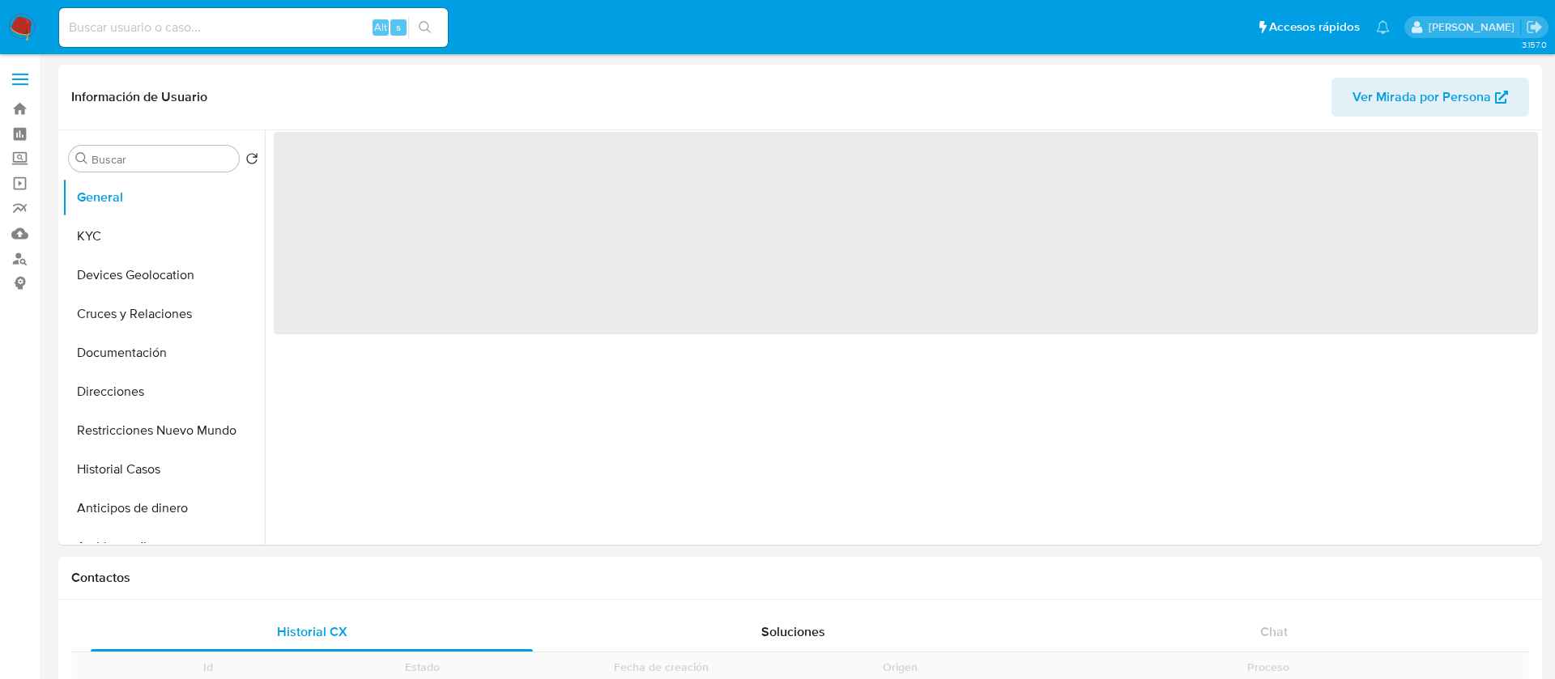 The image size is (1555, 679). What do you see at coordinates (139, 97) in the screenshot?
I see `h1: Información de Usuario` at bounding box center [139, 97].